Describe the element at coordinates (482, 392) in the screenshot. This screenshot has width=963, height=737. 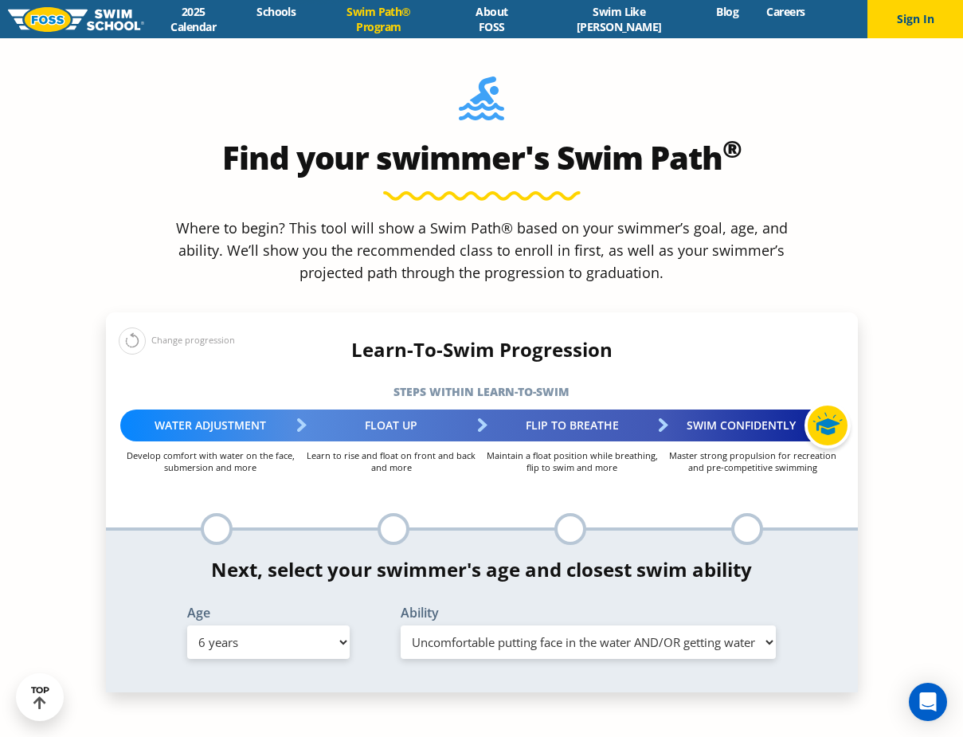
I see `h5: Steps within Learn-to-Swim` at that location.